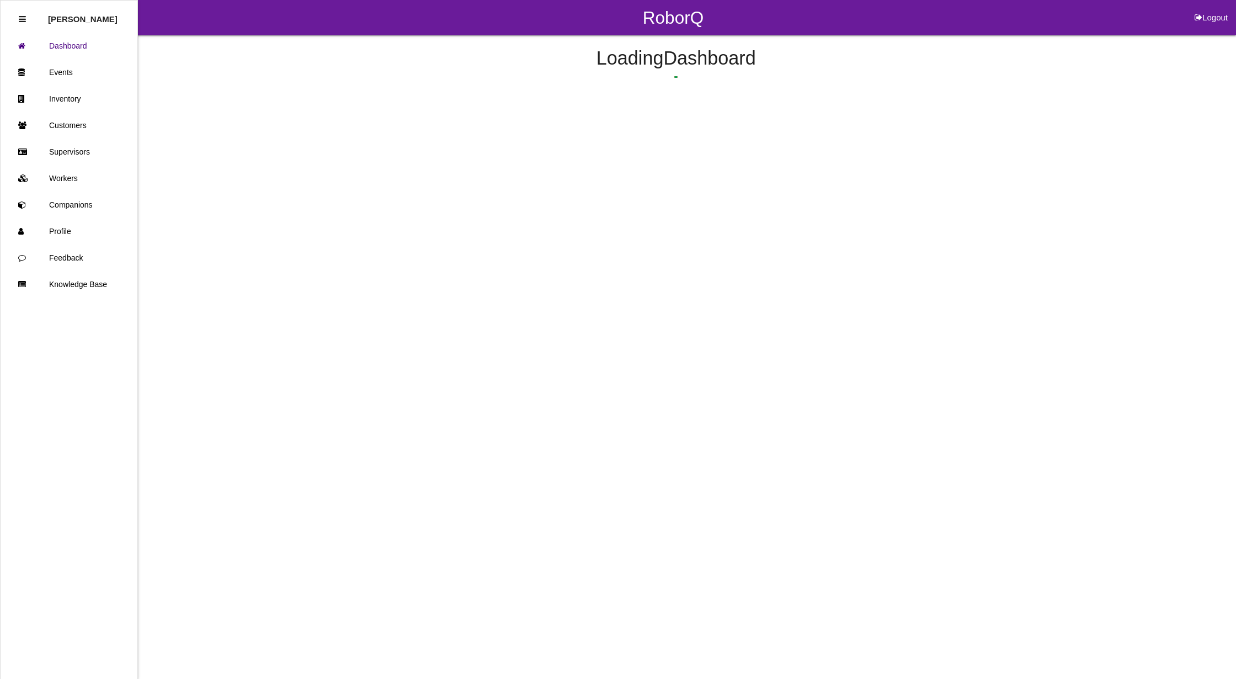 The width and height of the screenshot is (1236, 679). What do you see at coordinates (676, 58) in the screenshot?
I see `h4: Loading Dashboard` at bounding box center [676, 58].